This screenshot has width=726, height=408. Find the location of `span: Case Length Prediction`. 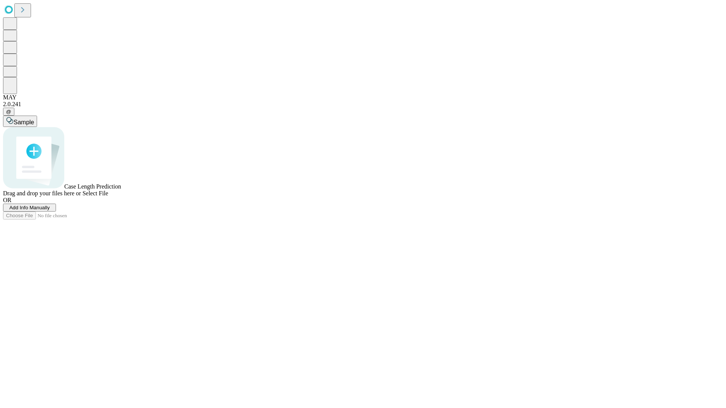

span: Case Length Prediction is located at coordinates (93, 186).